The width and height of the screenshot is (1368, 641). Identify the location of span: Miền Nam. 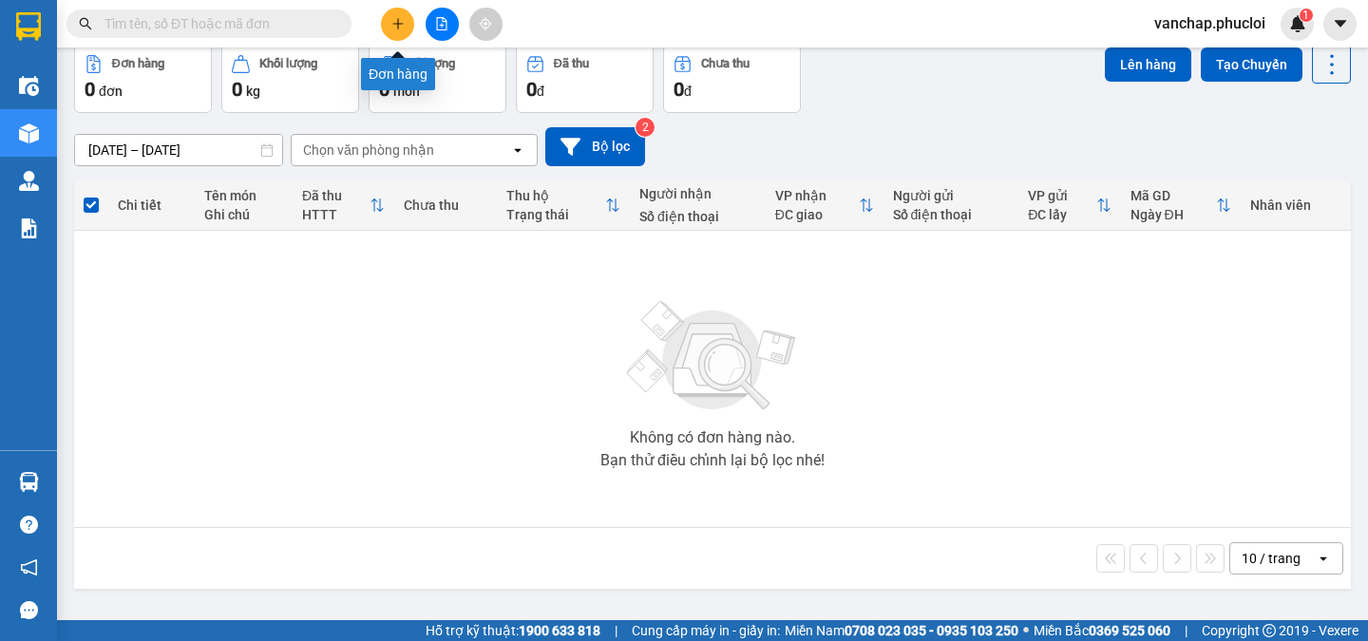
(901, 631).